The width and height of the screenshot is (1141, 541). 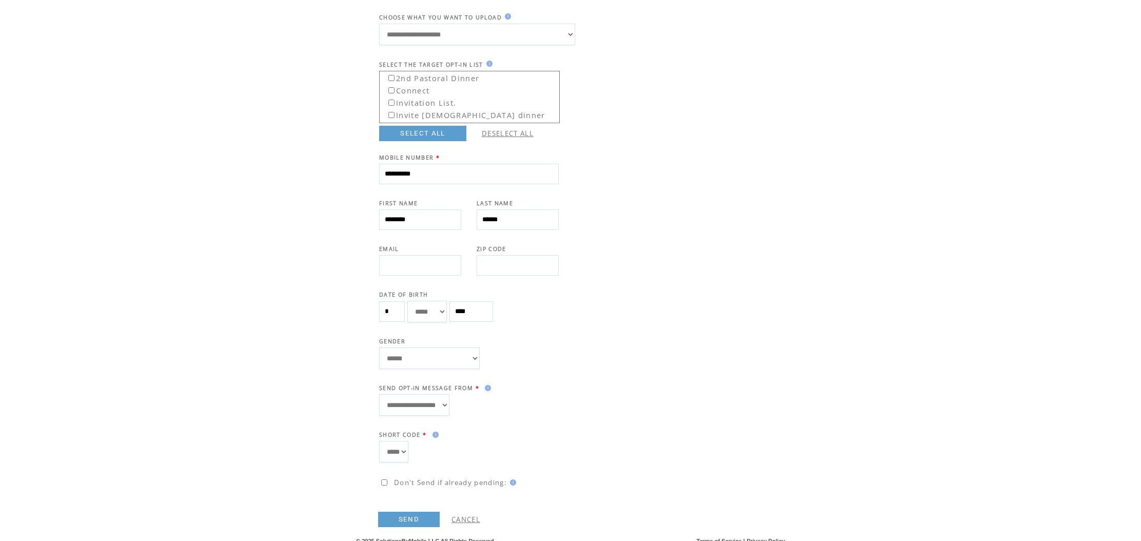 What do you see at coordinates (391, 90) in the screenshot?
I see `input: Connect` at bounding box center [391, 90].